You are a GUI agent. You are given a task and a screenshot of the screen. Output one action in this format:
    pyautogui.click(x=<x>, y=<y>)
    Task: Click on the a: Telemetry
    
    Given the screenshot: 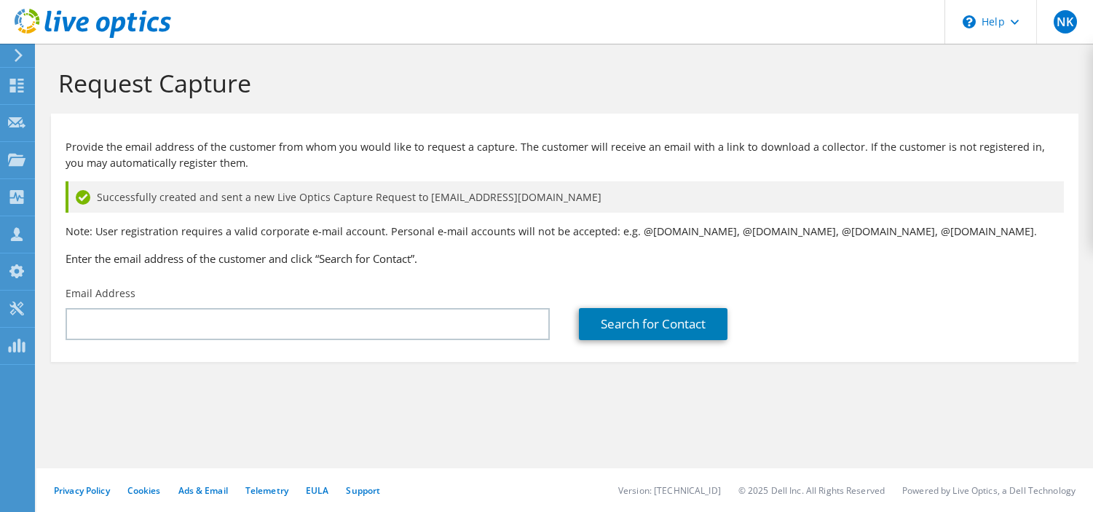 What is the action you would take?
    pyautogui.click(x=267, y=490)
    